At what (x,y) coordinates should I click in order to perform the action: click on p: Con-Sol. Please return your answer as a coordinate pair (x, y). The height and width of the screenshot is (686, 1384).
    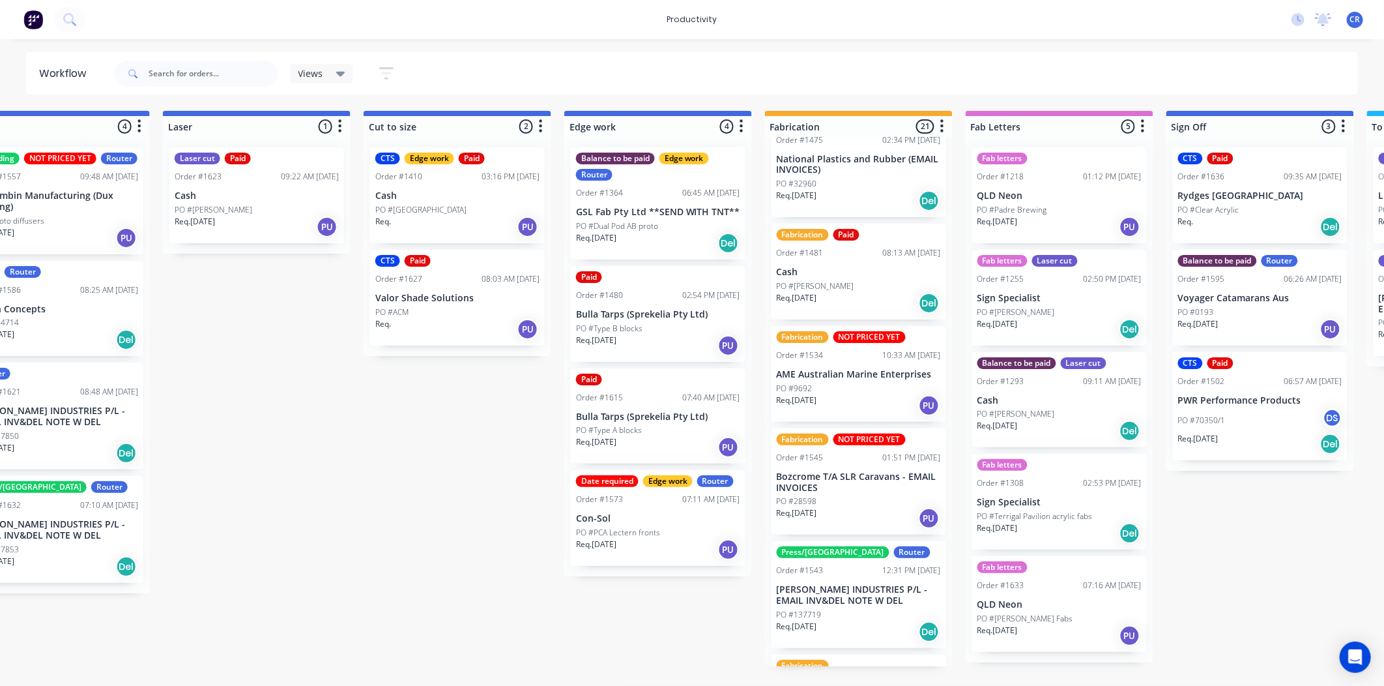
    Looking at the image, I should click on (658, 518).